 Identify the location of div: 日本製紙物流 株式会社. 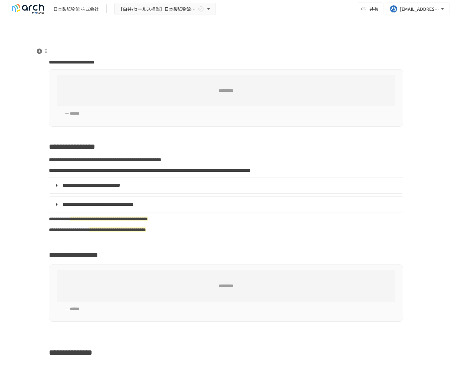
(76, 9).